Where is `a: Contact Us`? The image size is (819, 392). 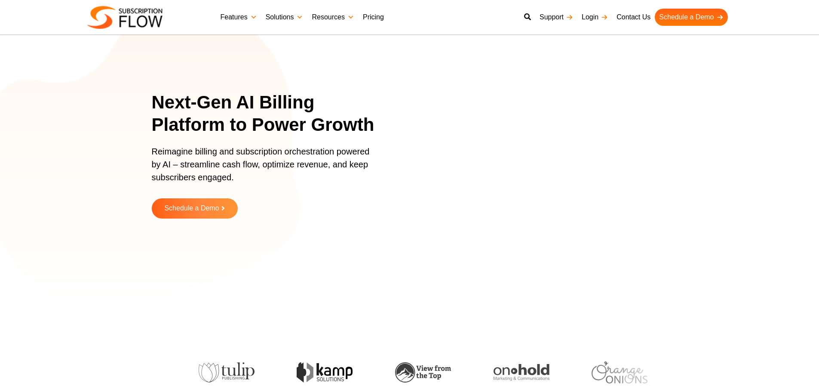 a: Contact Us is located at coordinates (633, 17).